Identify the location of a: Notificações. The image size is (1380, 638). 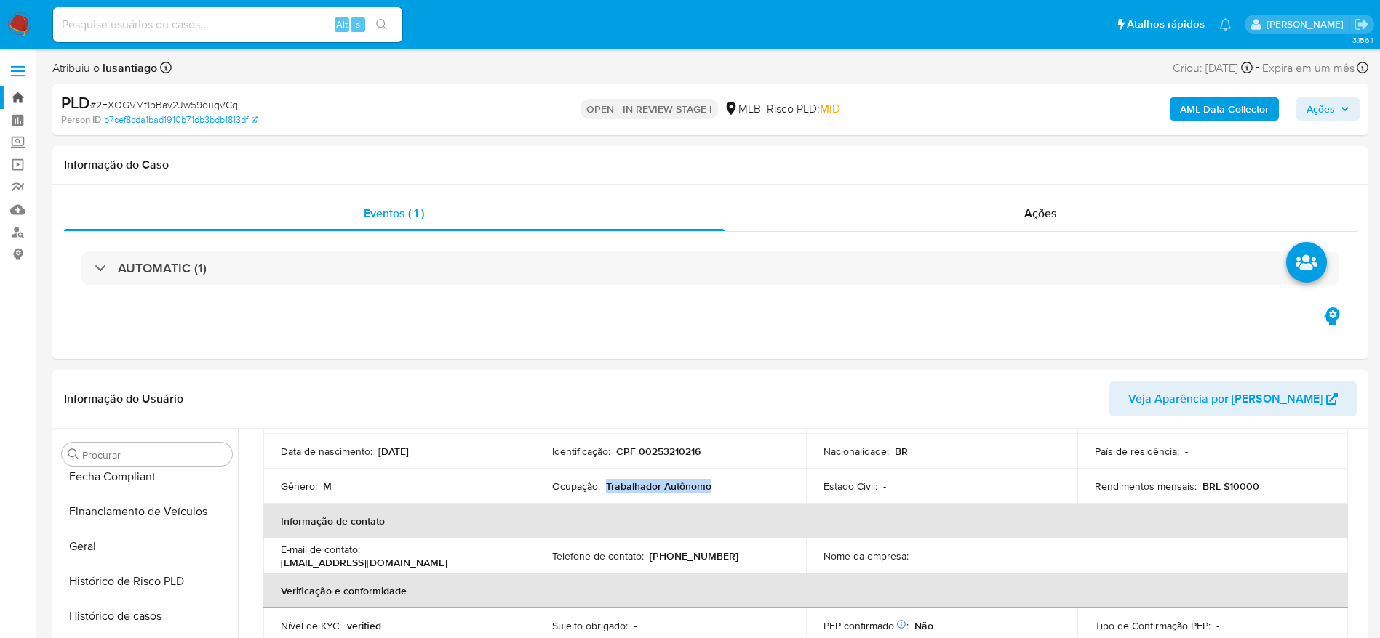
(1225, 24).